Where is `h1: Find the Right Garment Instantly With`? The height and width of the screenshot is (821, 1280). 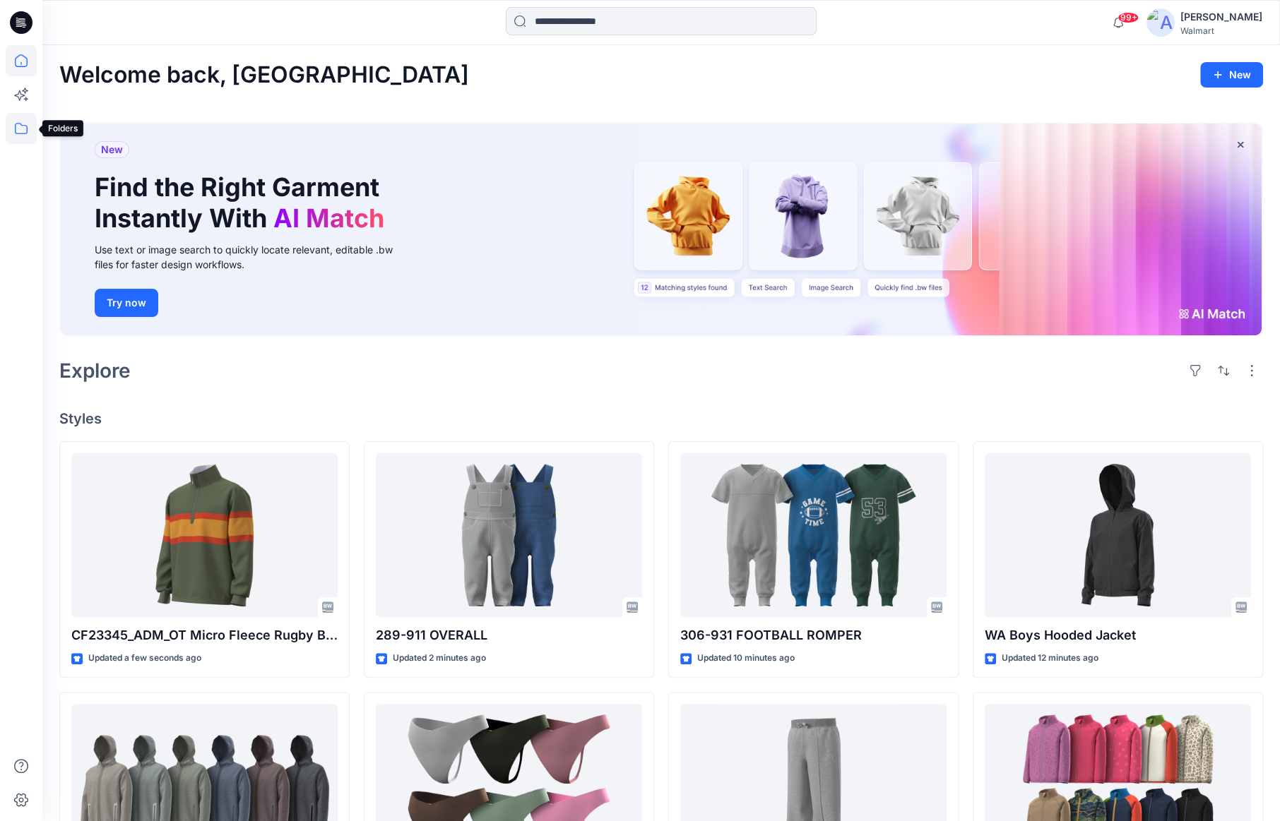 h1: Find the Right Garment Instantly With is located at coordinates (243, 203).